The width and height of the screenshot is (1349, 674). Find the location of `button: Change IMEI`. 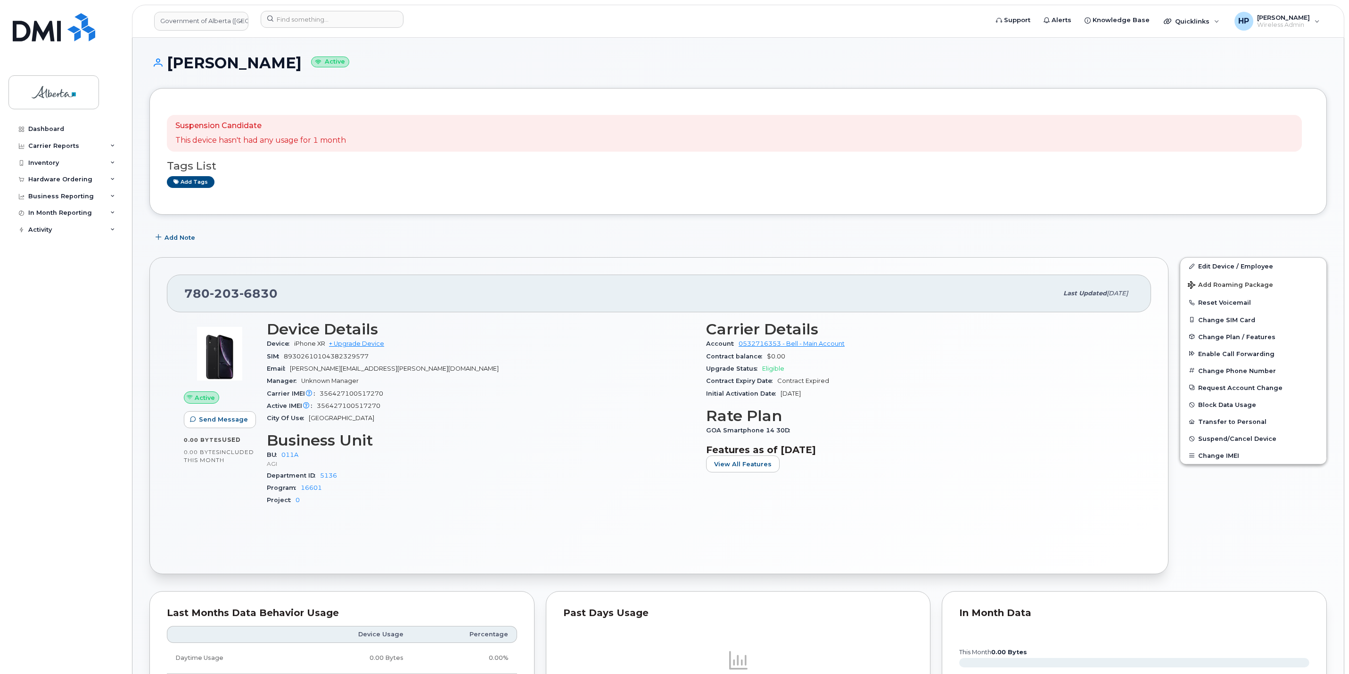

button: Change IMEI is located at coordinates (1253, 456).